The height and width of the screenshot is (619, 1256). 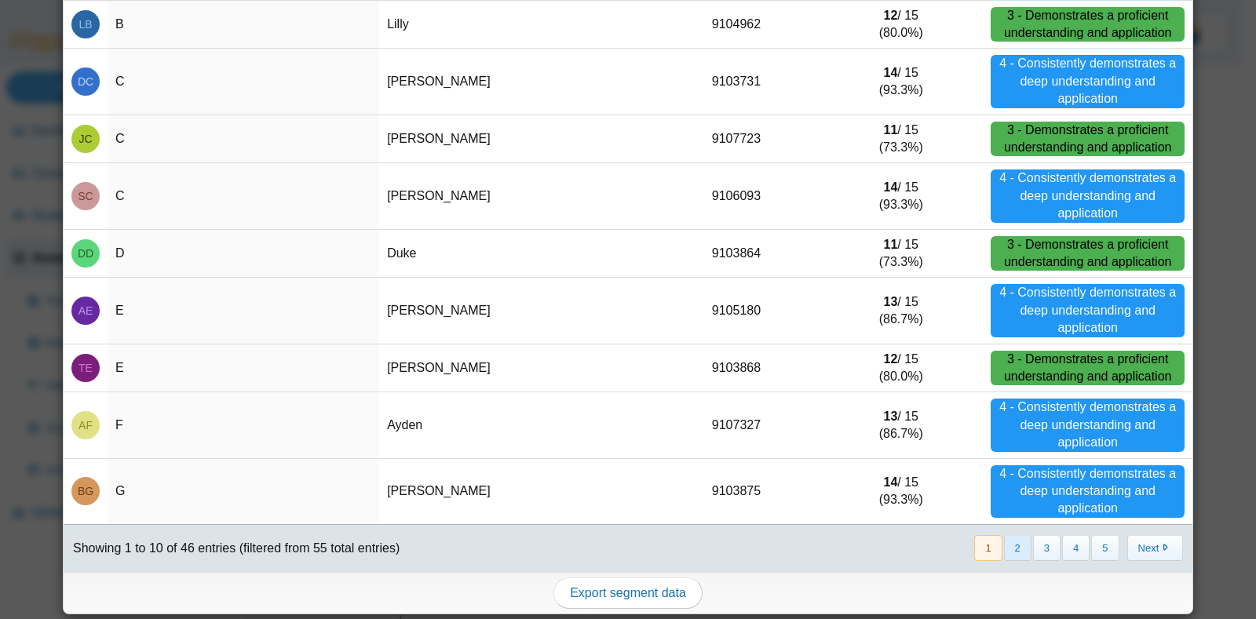 What do you see at coordinates (243, 25) in the screenshot?
I see `td: B` at bounding box center [243, 25].